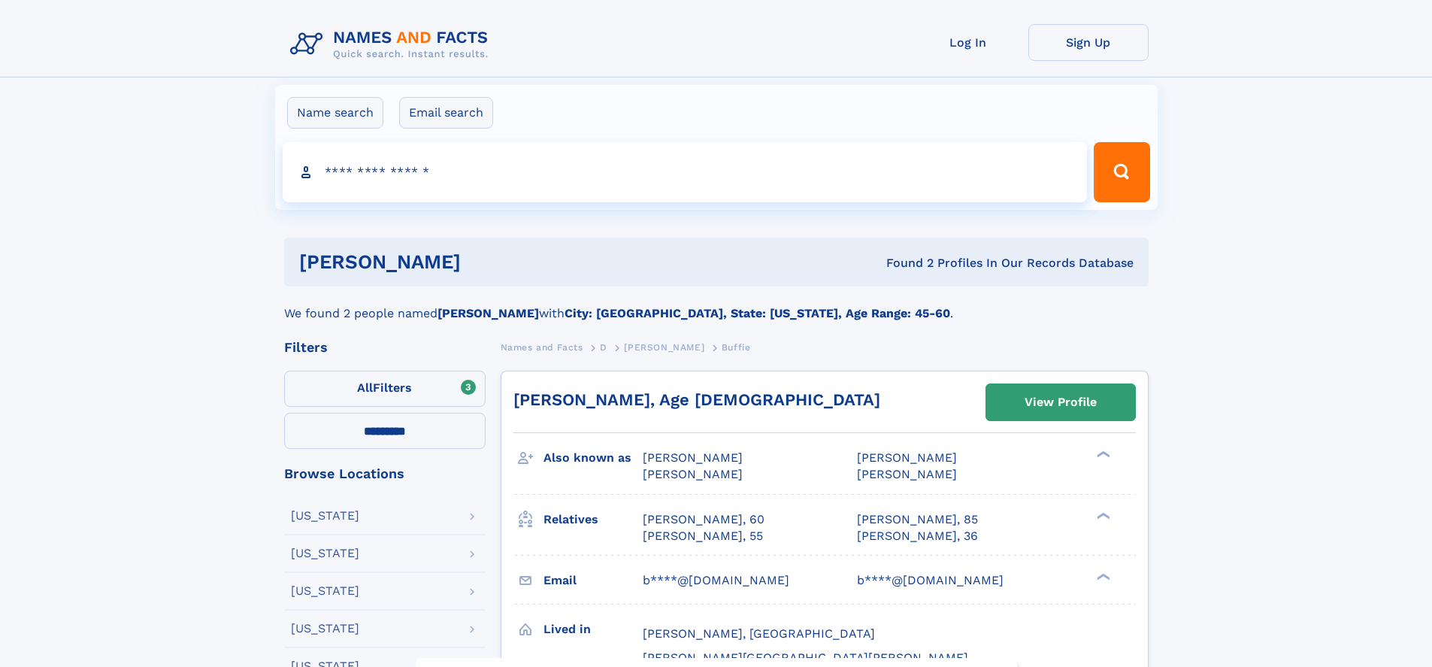  Describe the element at coordinates (685, 172) in the screenshot. I see `input: search input` at that location.